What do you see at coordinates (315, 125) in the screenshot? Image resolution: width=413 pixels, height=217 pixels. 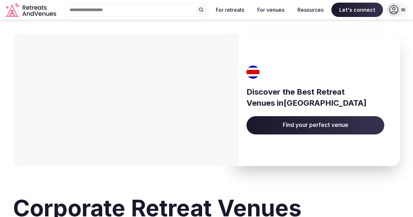 I see `a: Find your perfect venue` at bounding box center [315, 125].